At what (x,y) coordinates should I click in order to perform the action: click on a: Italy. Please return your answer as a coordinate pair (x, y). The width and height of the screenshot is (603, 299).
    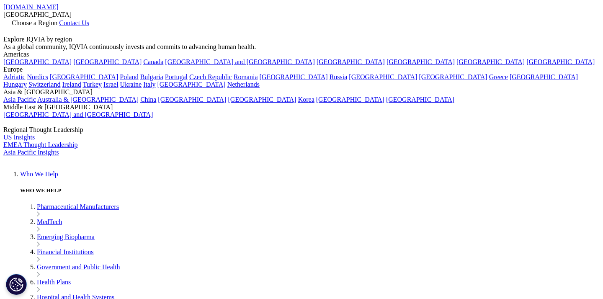
    Looking at the image, I should click on (149, 84).